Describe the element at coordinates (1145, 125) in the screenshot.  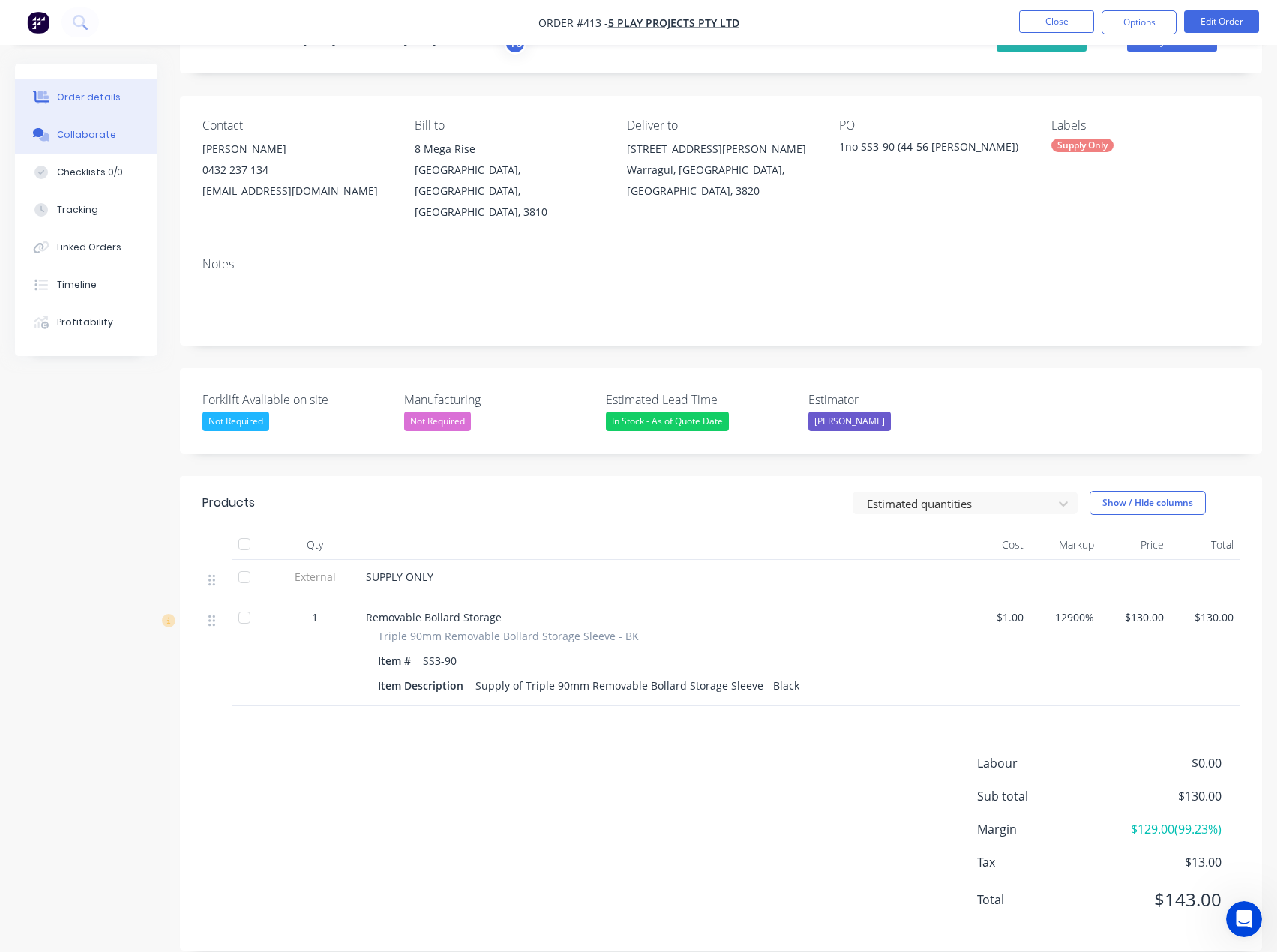
I see `div: Labels` at that location.